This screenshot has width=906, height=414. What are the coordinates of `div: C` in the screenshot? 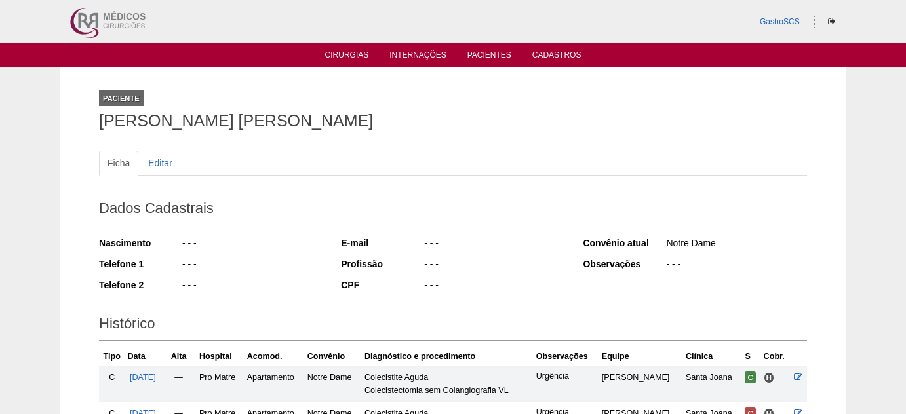 It's located at (111, 378).